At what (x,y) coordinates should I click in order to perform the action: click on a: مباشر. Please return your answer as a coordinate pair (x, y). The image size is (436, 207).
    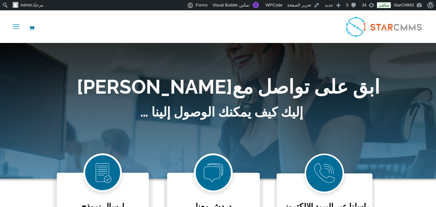
    Looking at the image, I should click on (384, 5).